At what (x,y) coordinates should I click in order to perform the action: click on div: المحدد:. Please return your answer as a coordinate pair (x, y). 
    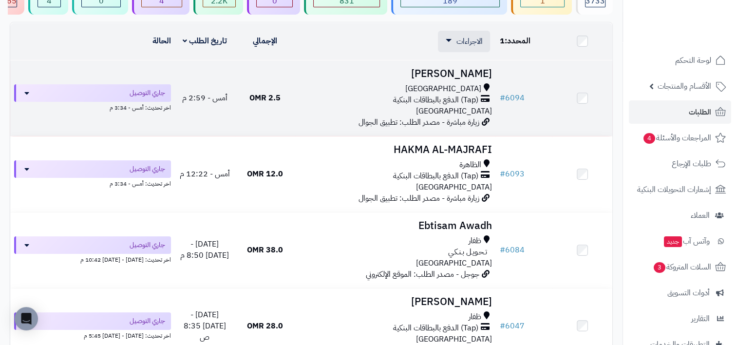
    Looking at the image, I should click on (524, 41).